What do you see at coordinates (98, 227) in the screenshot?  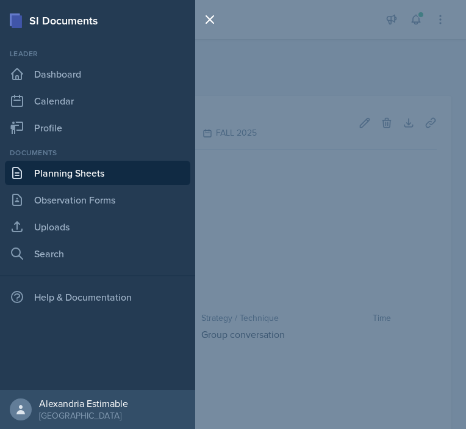 I see `a: Uploads` at bounding box center [98, 227].